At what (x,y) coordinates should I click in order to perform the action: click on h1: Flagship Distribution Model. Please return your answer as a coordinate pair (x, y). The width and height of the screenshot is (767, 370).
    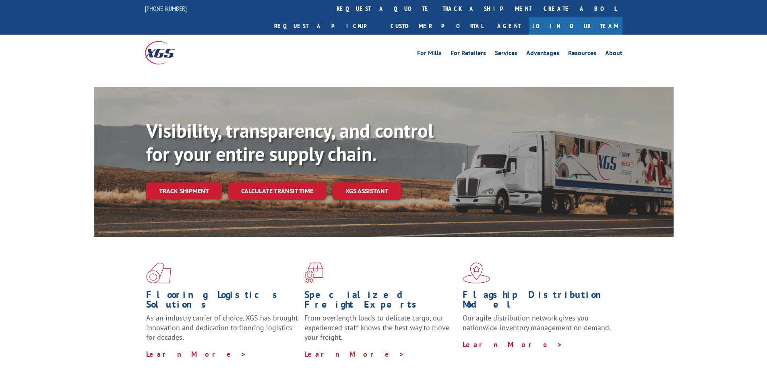
    Looking at the image, I should click on (538, 301).